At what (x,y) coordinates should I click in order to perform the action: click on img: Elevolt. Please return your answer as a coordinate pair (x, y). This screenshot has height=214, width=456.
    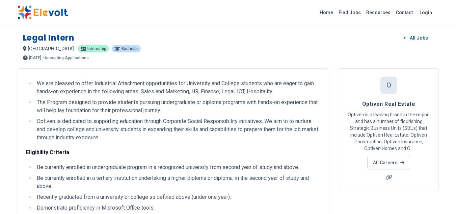
    Looking at the image, I should click on (43, 12).